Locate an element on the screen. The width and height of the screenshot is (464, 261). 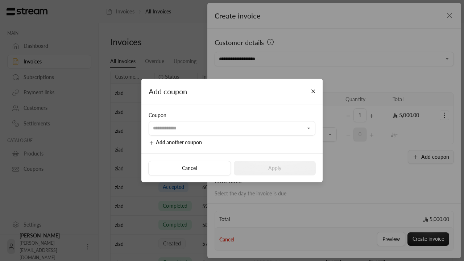
span: Add coupon is located at coordinates (168, 91).